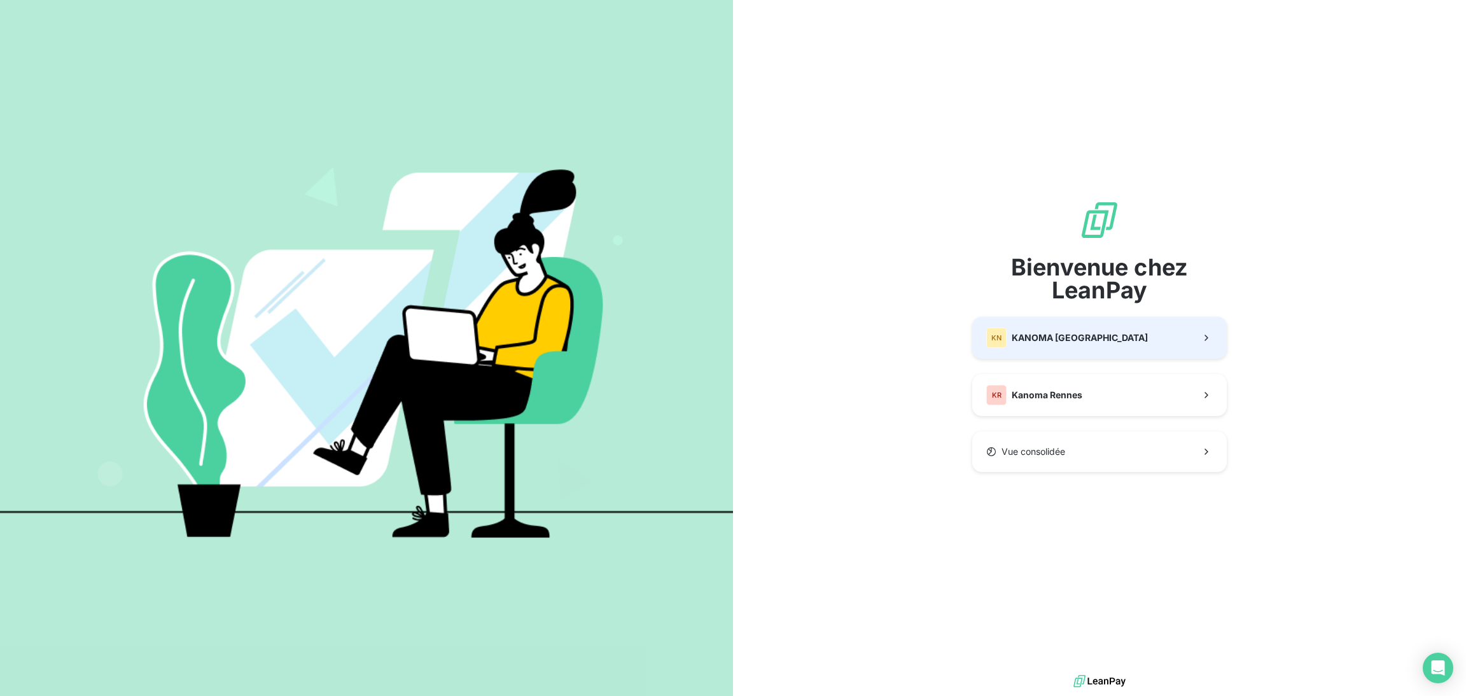 The width and height of the screenshot is (1466, 696). Describe the element at coordinates (1100, 682) in the screenshot. I see `img: logo` at that location.